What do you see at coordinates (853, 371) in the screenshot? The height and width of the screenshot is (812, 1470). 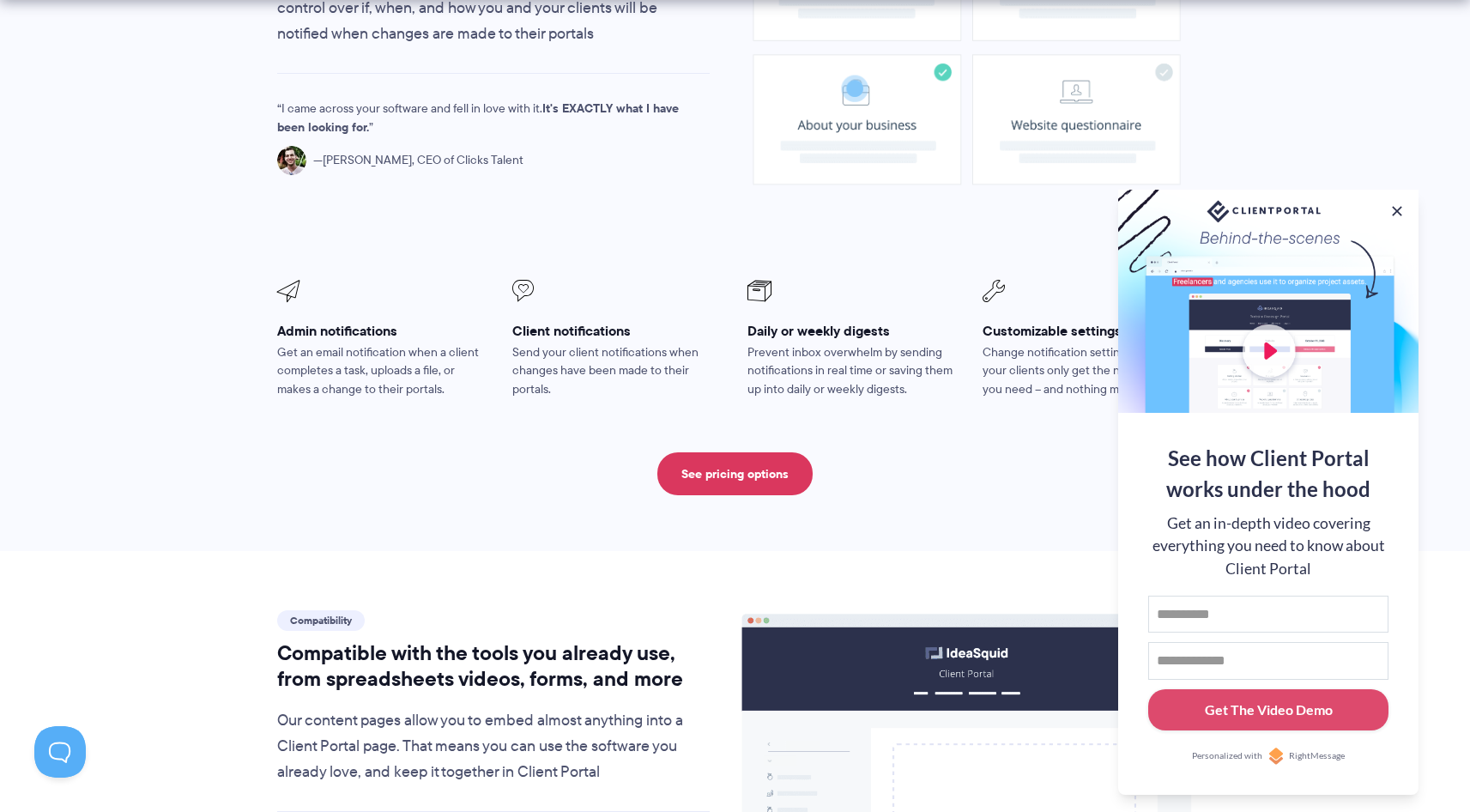 I see `p: Prevent inbox overwhelm by sending notifications in real time or saving them up into daily or wee...` at bounding box center [853, 371].